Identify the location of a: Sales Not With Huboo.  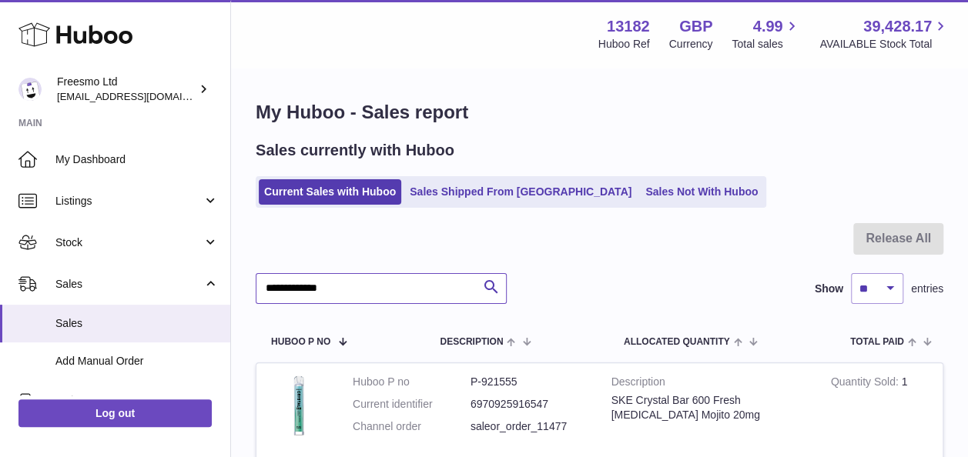
(702, 192).